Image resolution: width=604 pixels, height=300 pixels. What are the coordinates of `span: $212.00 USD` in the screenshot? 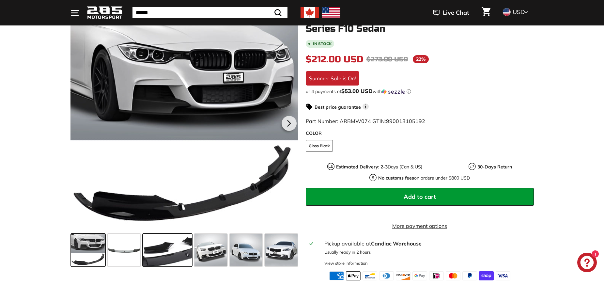 It's located at (334, 59).